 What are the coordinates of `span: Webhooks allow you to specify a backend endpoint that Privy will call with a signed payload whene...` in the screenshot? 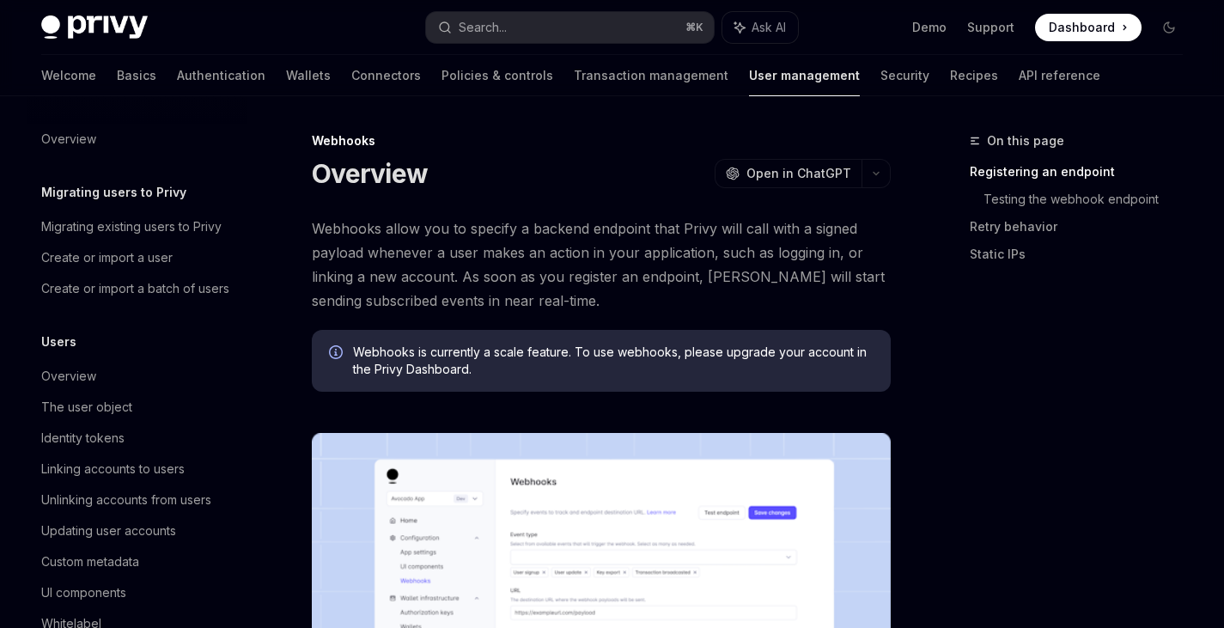 It's located at (601, 265).